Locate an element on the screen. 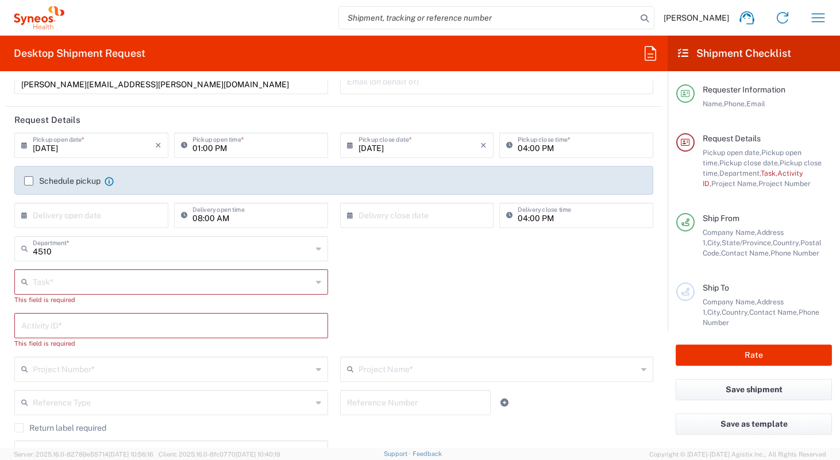  span: State/Province, is located at coordinates (746, 242).